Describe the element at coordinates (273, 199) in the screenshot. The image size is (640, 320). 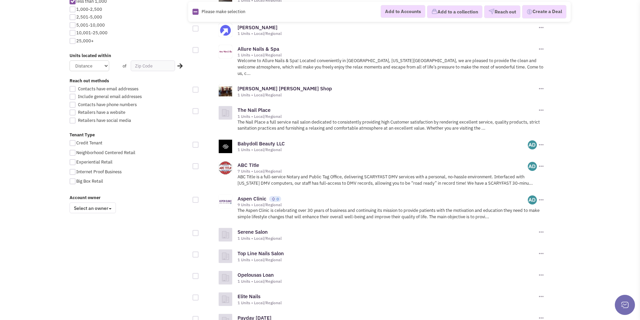
I see `img: locallyfamous-upvote.png` at that location.